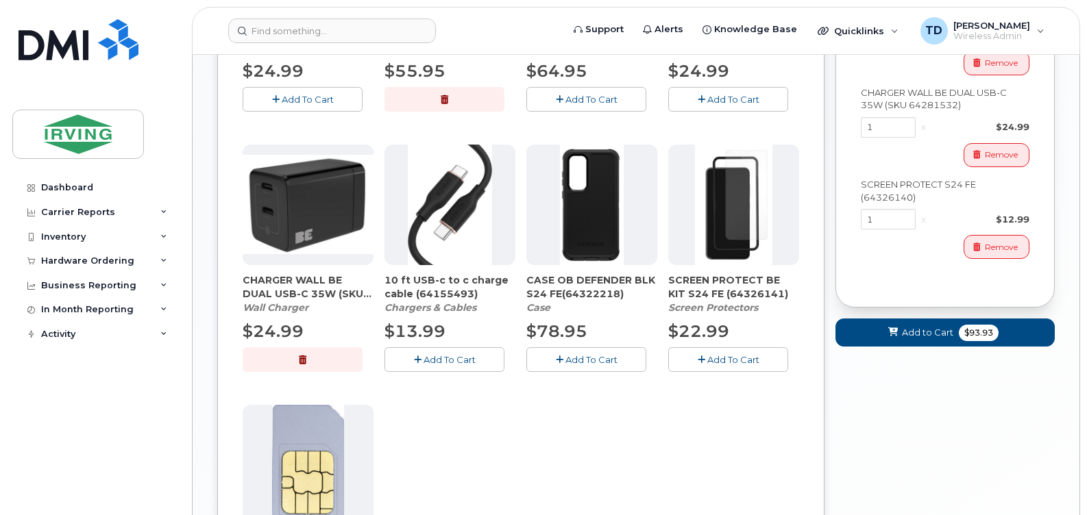 This screenshot has width=1087, height=515. I want to click on div: CASE OB DEFENDER BLK S24 FE(64322218), so click(591, 294).